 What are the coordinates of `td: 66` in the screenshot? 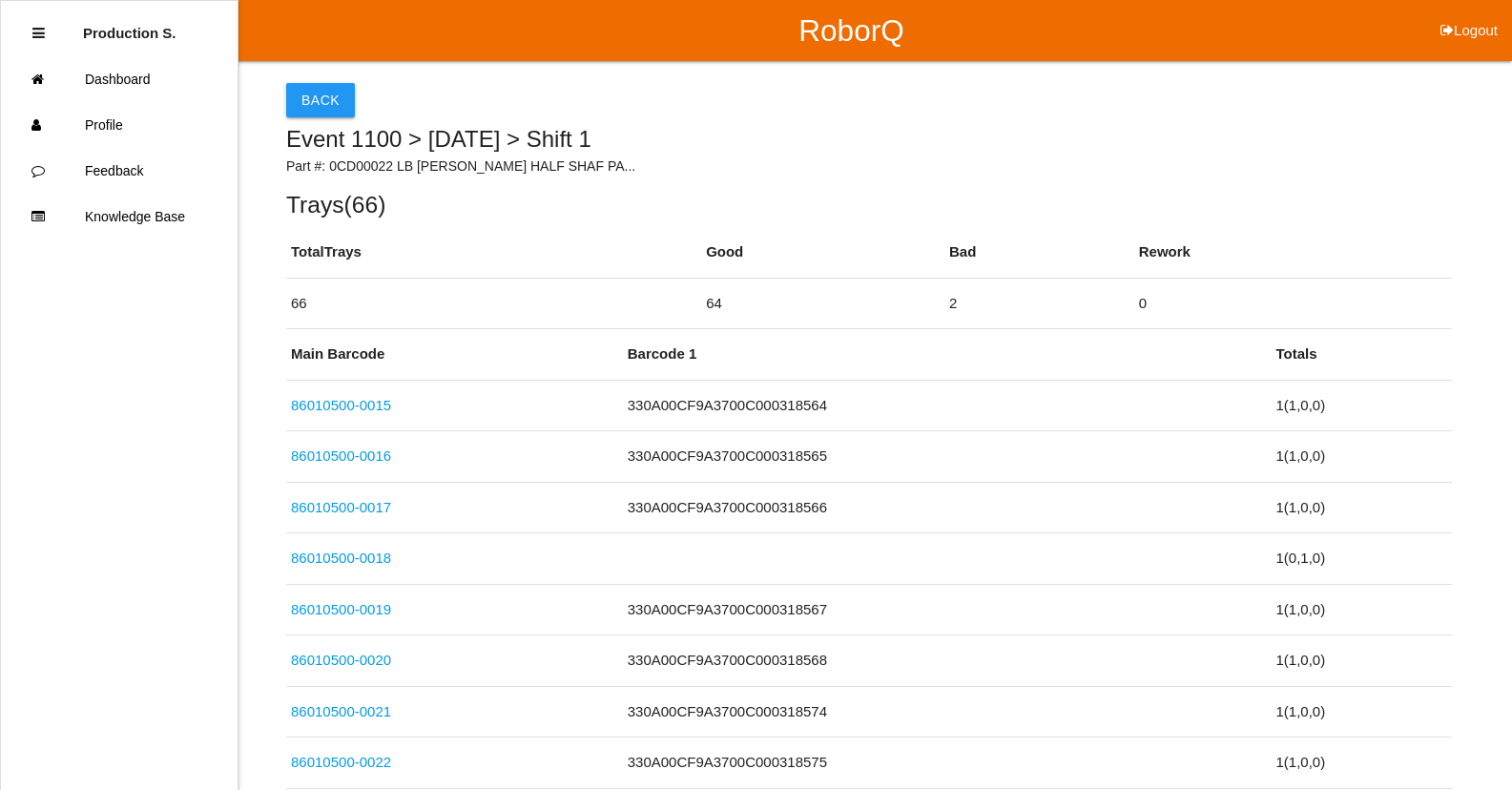 It's located at (493, 303).